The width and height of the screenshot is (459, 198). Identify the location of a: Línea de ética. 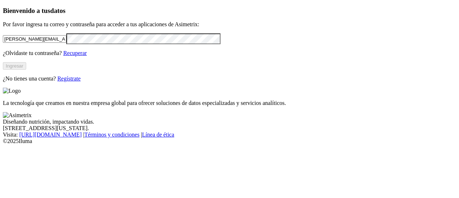
(158, 134).